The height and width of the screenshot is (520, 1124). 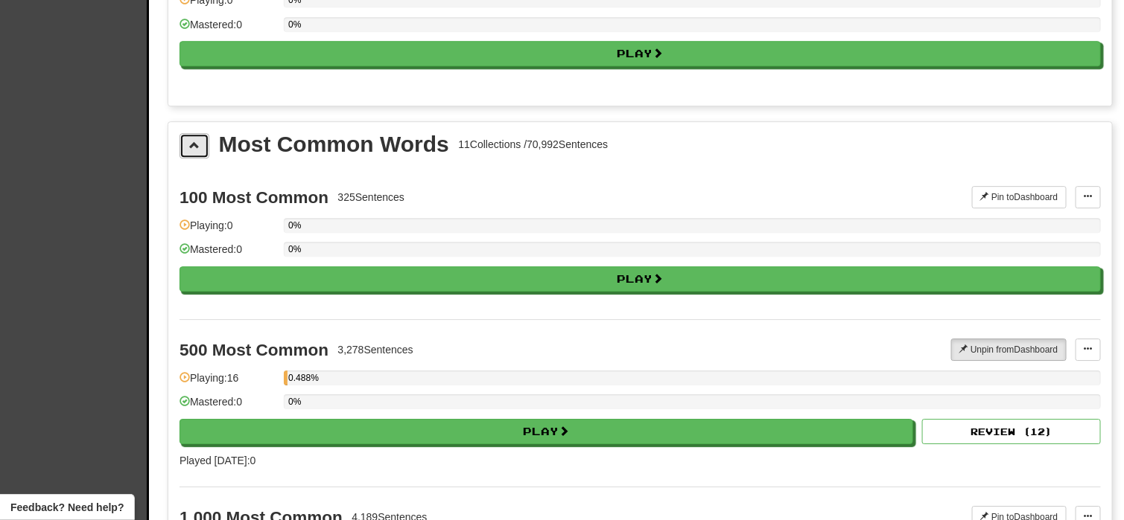 I want to click on div: Most Common Words, so click(x=334, y=144).